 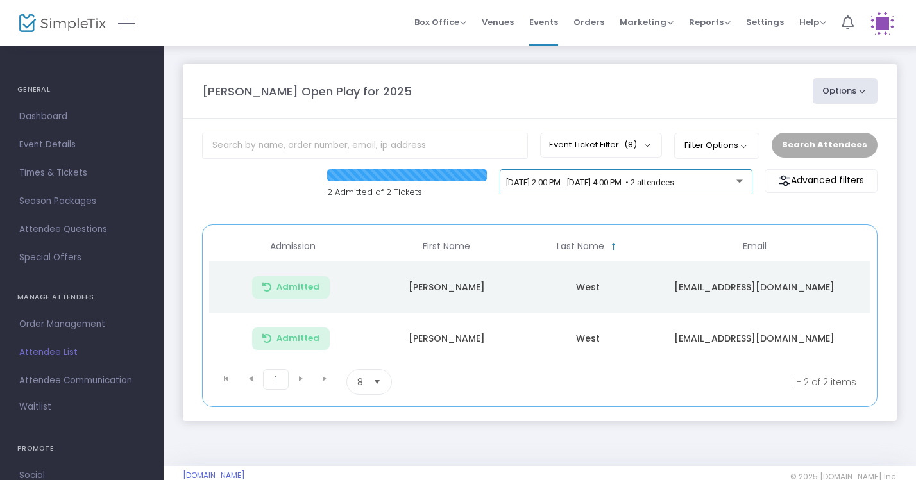 What do you see at coordinates (539, 298) in the screenshot?
I see `div: Data table` at bounding box center [539, 298].